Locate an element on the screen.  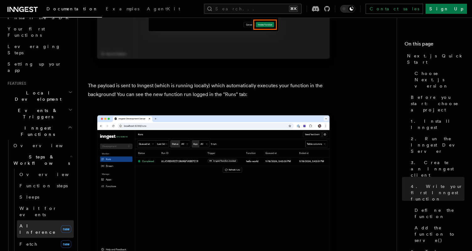
a: Add the function to serve() is located at coordinates (438, 234).